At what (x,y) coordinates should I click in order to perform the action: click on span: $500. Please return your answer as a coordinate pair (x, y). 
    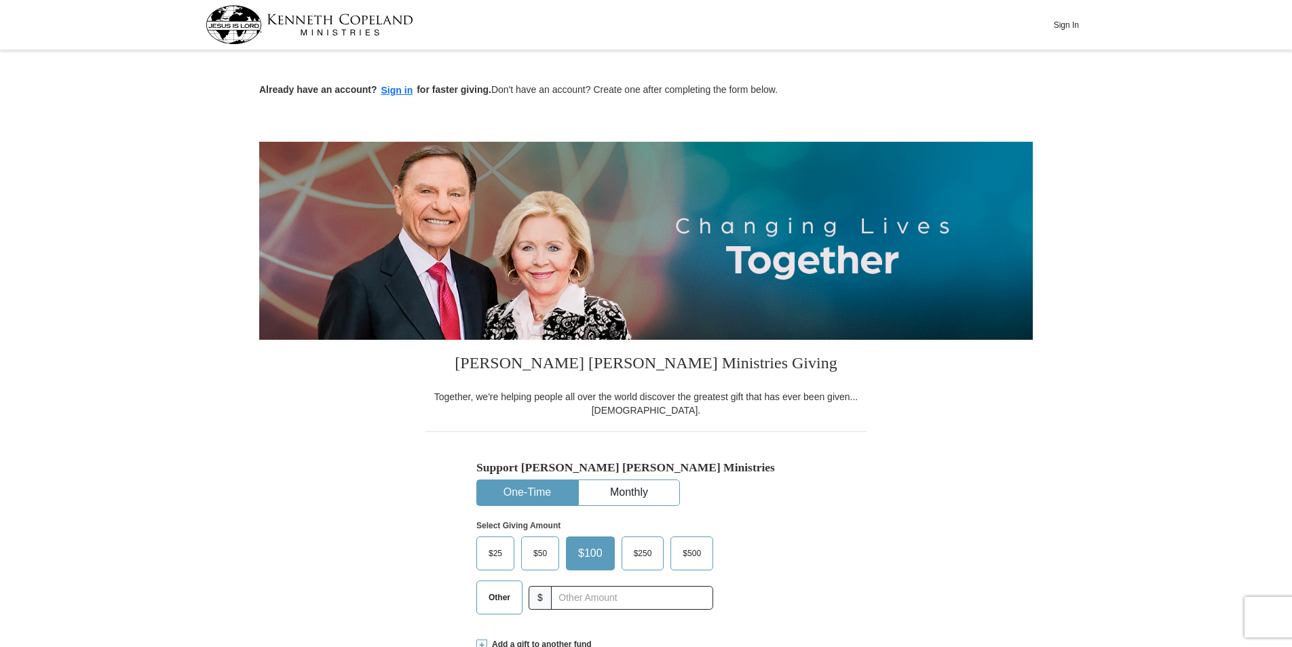
    Looking at the image, I should click on (692, 554).